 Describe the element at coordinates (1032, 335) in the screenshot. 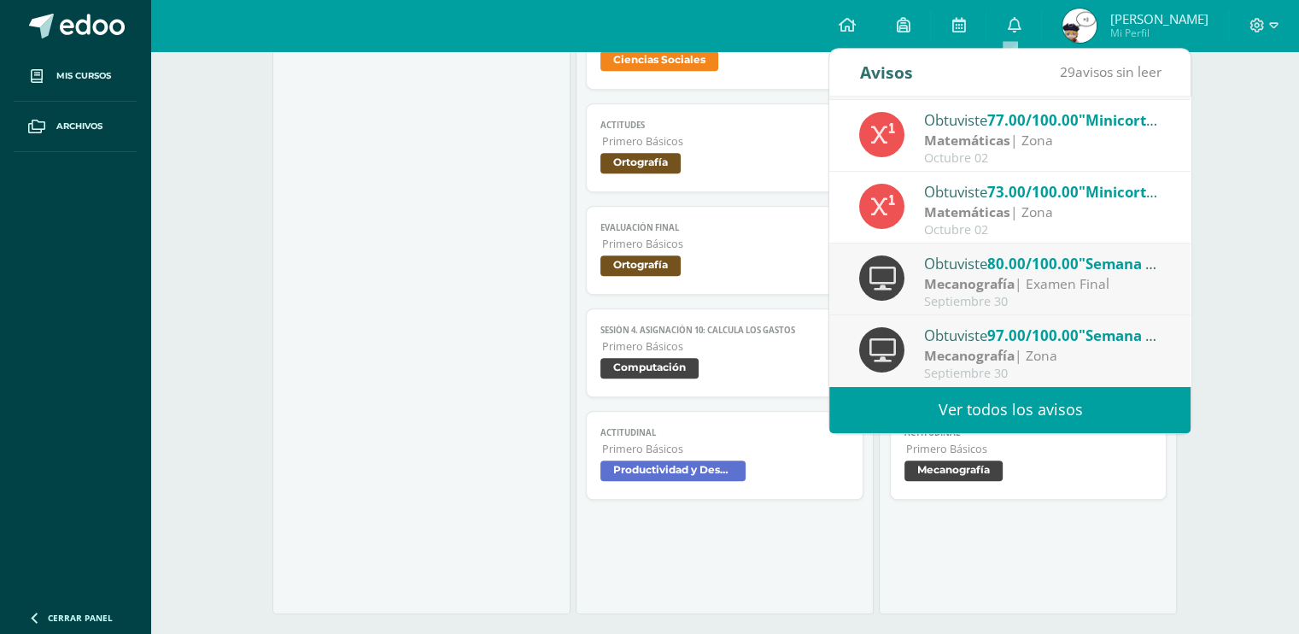

I see `span: 97.00/100.00` at that location.